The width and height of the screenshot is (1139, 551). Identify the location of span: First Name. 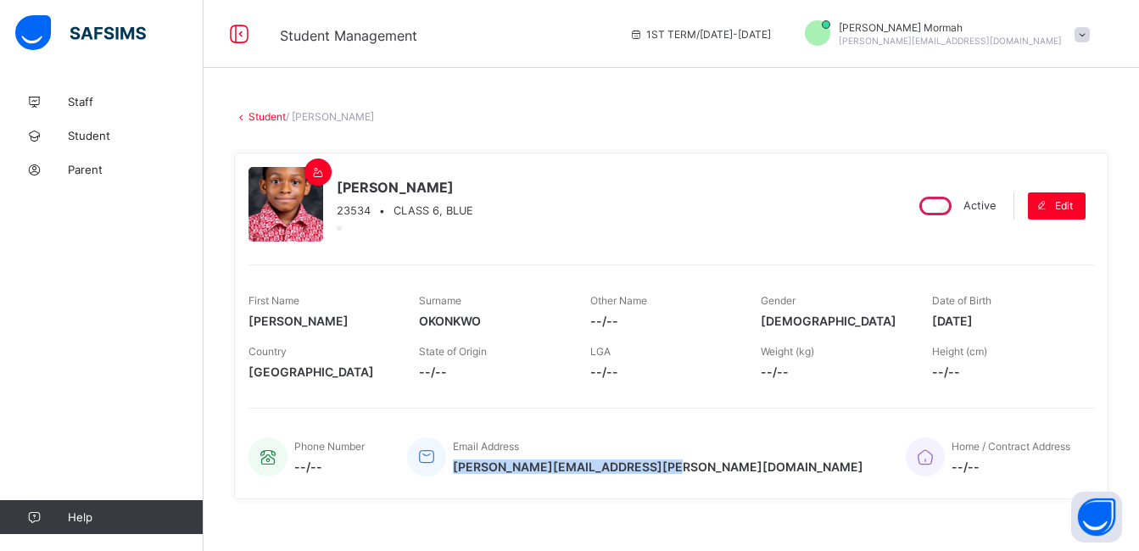
(274, 300).